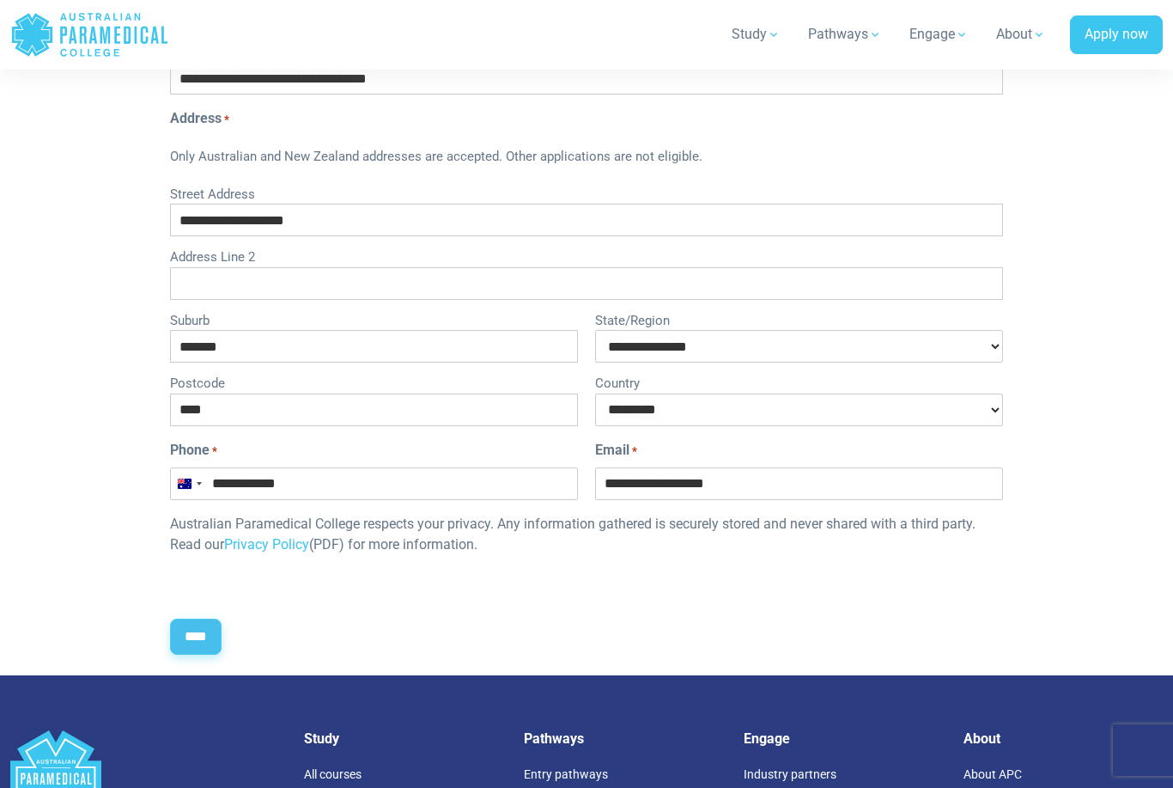 This screenshot has height=788, width=1173. Describe the element at coordinates (266, 544) in the screenshot. I see `a: Privacy Policy` at that location.